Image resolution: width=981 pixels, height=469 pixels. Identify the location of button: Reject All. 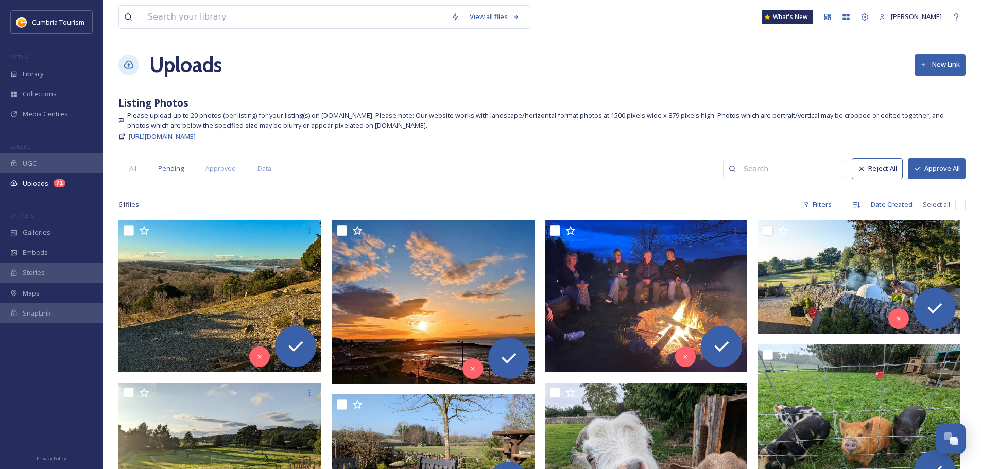
(877, 168).